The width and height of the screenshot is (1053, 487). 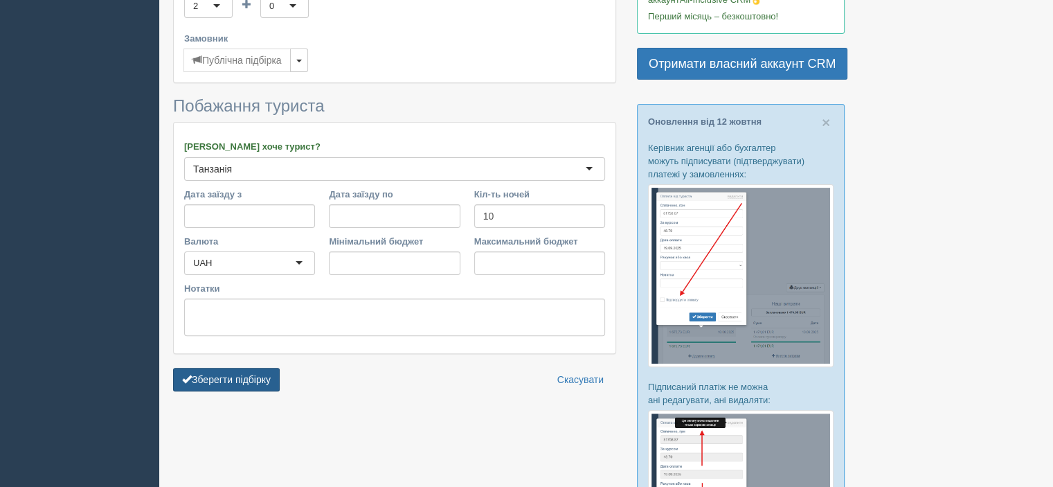 I want to click on a: Скасувати, so click(x=580, y=379).